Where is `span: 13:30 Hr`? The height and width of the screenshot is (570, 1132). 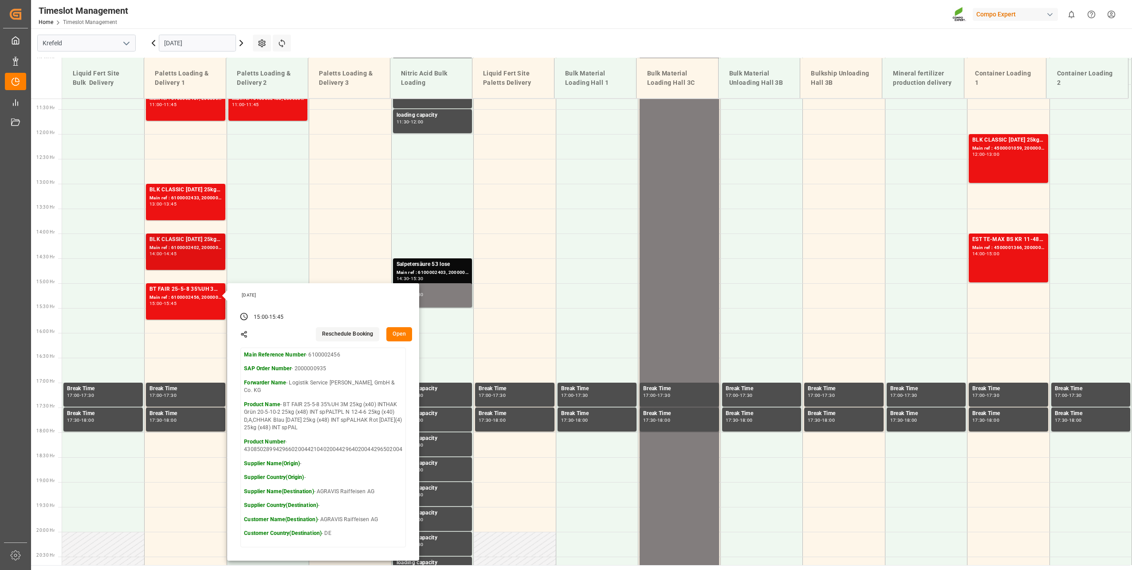 span: 13:30 Hr is located at coordinates (45, 207).